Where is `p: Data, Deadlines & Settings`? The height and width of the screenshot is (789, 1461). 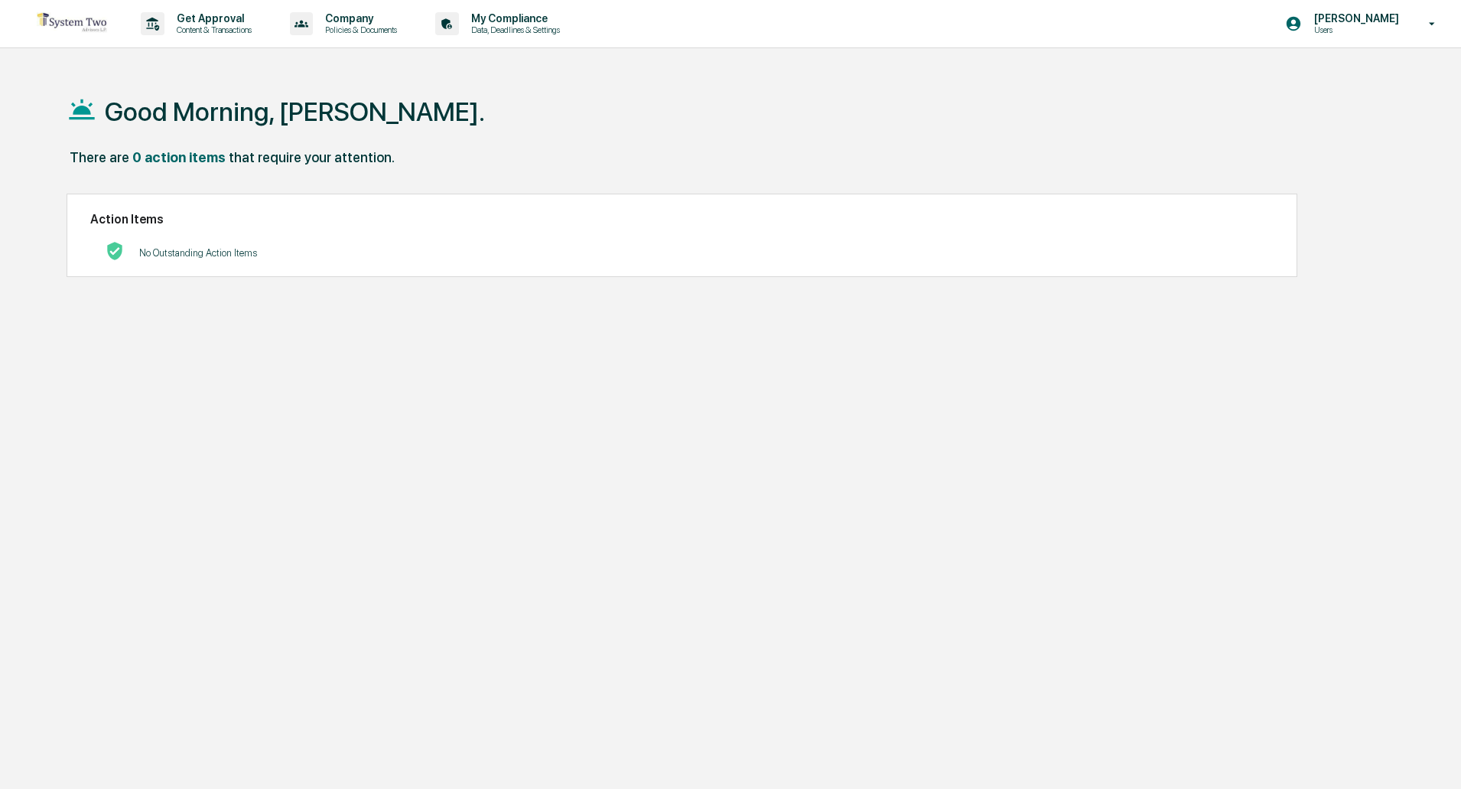 p: Data, Deadlines & Settings is located at coordinates (513, 30).